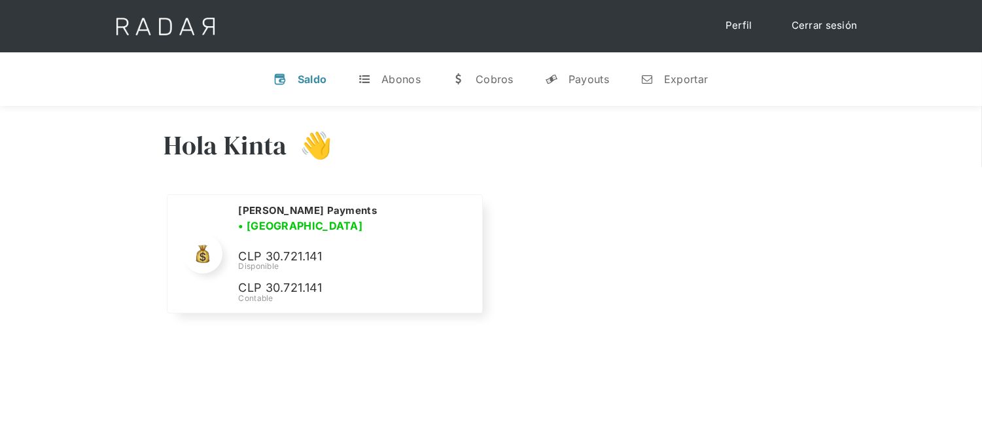 The width and height of the screenshot is (982, 441). What do you see at coordinates (281, 79) in the screenshot?
I see `div: v` at bounding box center [281, 79].